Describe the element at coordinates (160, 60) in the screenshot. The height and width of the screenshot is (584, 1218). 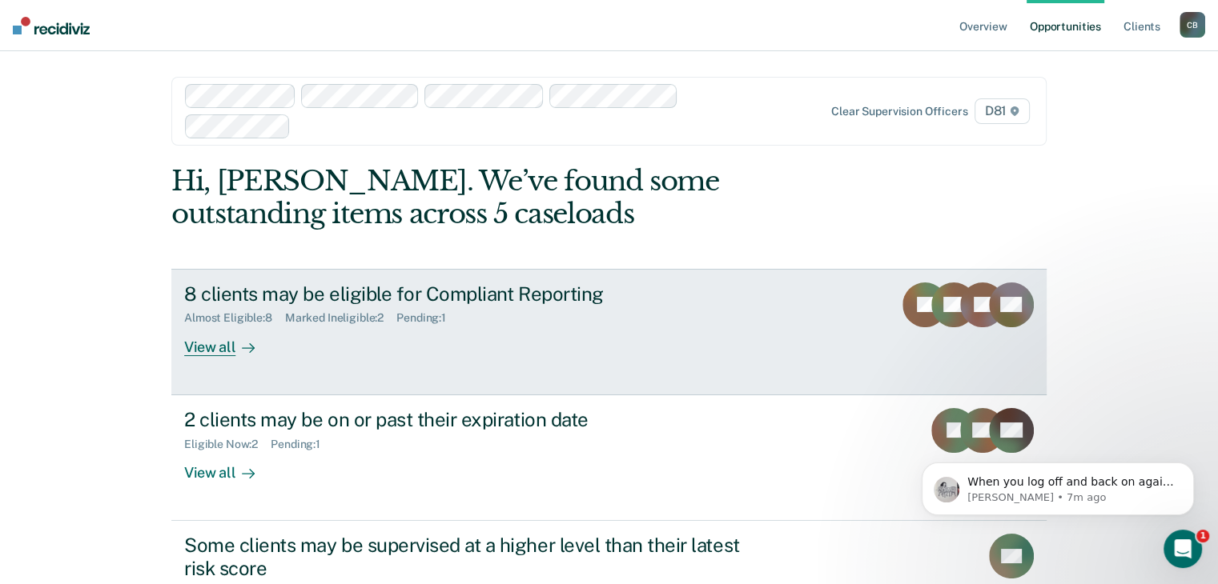
I see `div: message notification from Kim, 7m ago. When you log off and back on again, does that fix the issu...` at that location.